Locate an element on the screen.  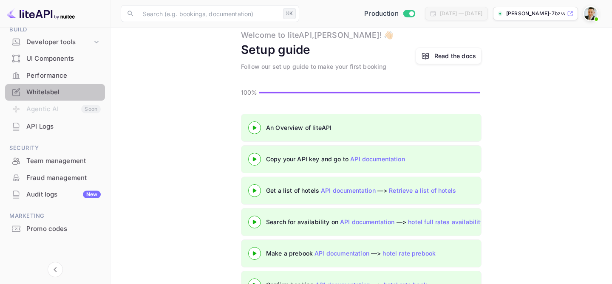
div: Read the docs is located at coordinates (455, 56).